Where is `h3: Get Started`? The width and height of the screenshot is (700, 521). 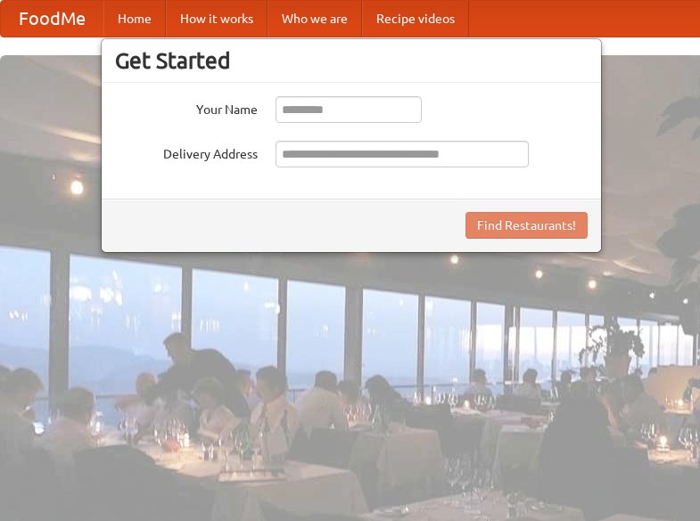 h3: Get Started is located at coordinates (351, 61).